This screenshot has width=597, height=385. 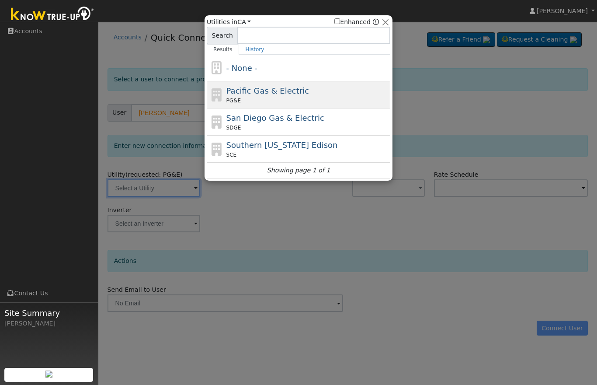 What do you see at coordinates (357, 22) in the screenshot?
I see `span: Show enhanced providers` at bounding box center [357, 22].